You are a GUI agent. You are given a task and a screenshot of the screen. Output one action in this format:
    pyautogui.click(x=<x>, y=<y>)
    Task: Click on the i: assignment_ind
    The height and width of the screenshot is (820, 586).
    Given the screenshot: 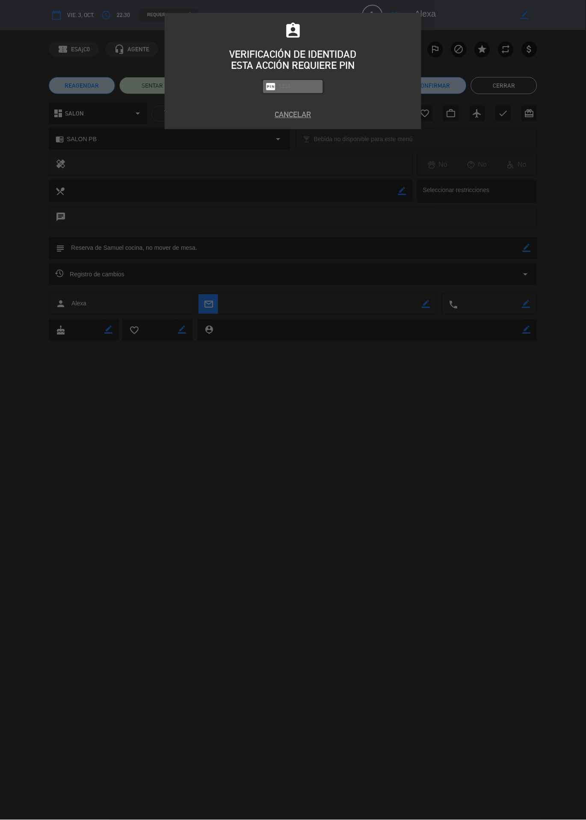 What is the action you would take?
    pyautogui.click(x=293, y=31)
    